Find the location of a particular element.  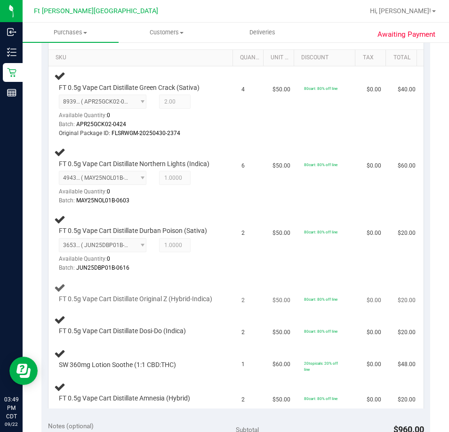

span: $48.00 is located at coordinates (407, 364).